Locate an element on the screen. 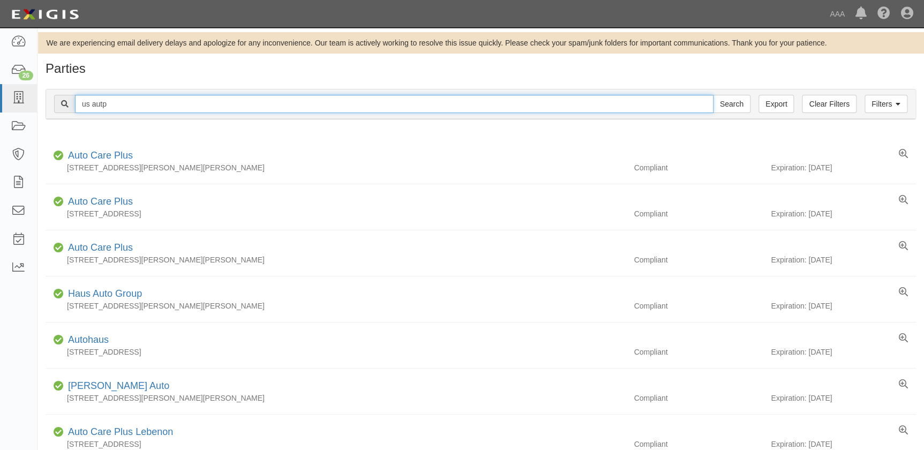 This screenshot has width=924, height=450. a: AAA is located at coordinates (837, 14).